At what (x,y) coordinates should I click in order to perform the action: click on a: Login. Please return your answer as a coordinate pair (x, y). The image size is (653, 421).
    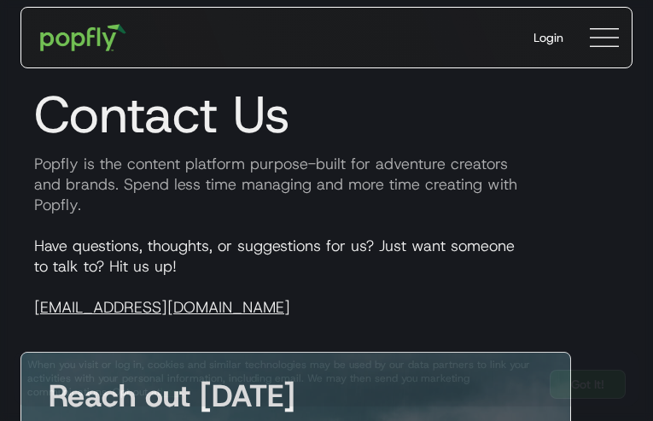
    Looking at the image, I should click on (548, 38).